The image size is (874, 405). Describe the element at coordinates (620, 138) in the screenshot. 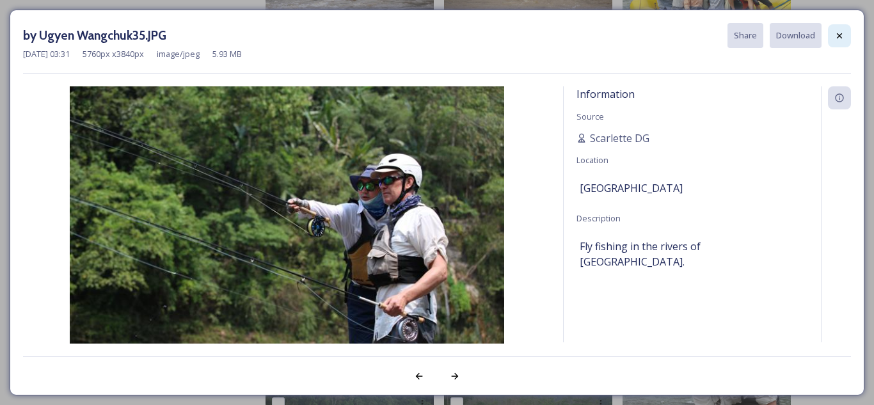

I see `span: Scarlette DG` at that location.